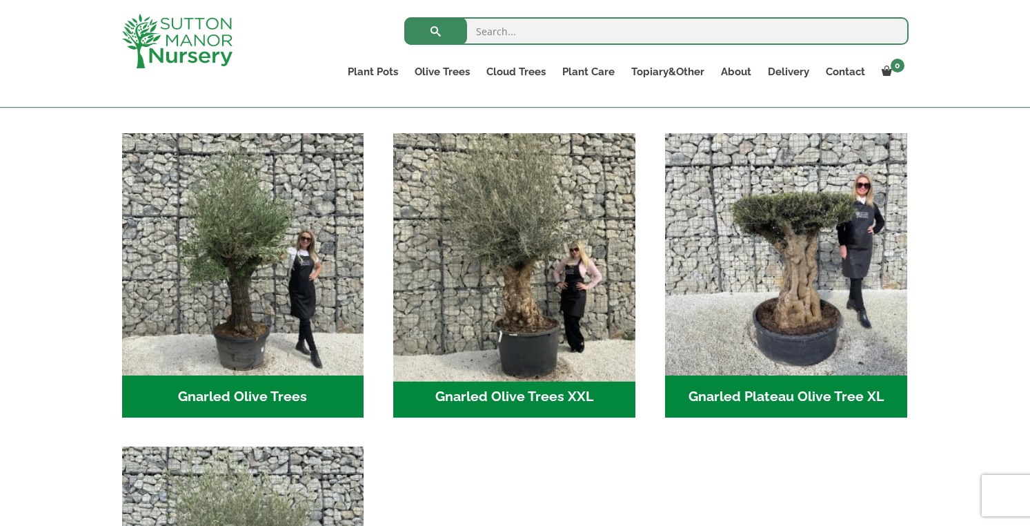  What do you see at coordinates (786, 275) in the screenshot?
I see `a: Visit product category Gnarled Plateau Olive Tree XL` at bounding box center [786, 275].